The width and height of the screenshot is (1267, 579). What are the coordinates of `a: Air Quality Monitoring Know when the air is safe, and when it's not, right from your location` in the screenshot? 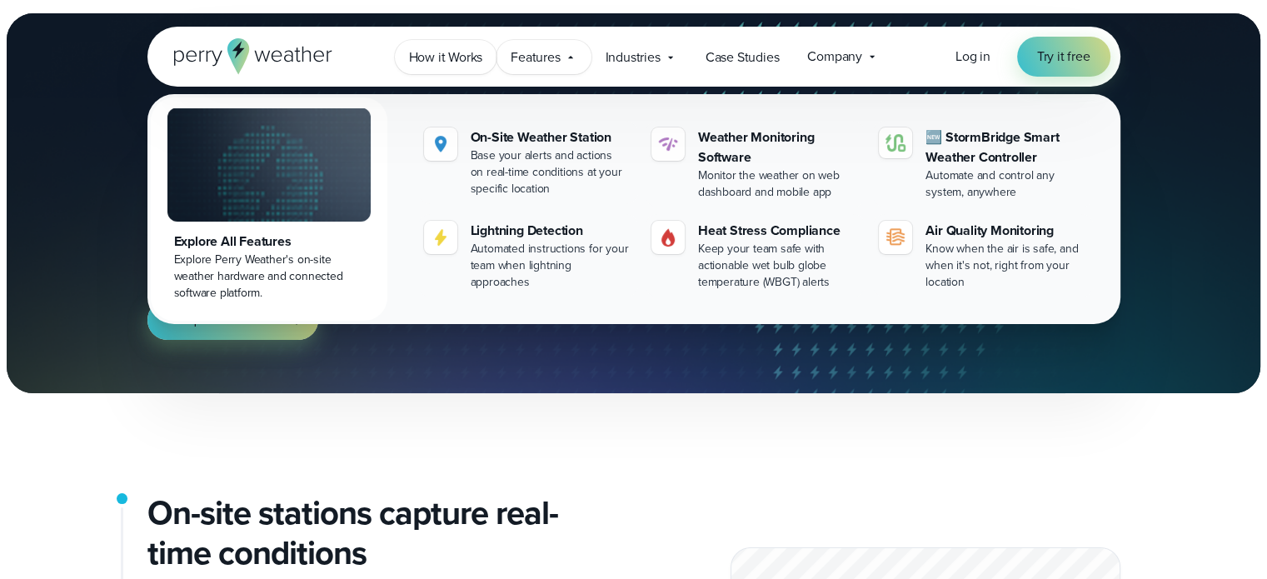 It's located at (982, 256).